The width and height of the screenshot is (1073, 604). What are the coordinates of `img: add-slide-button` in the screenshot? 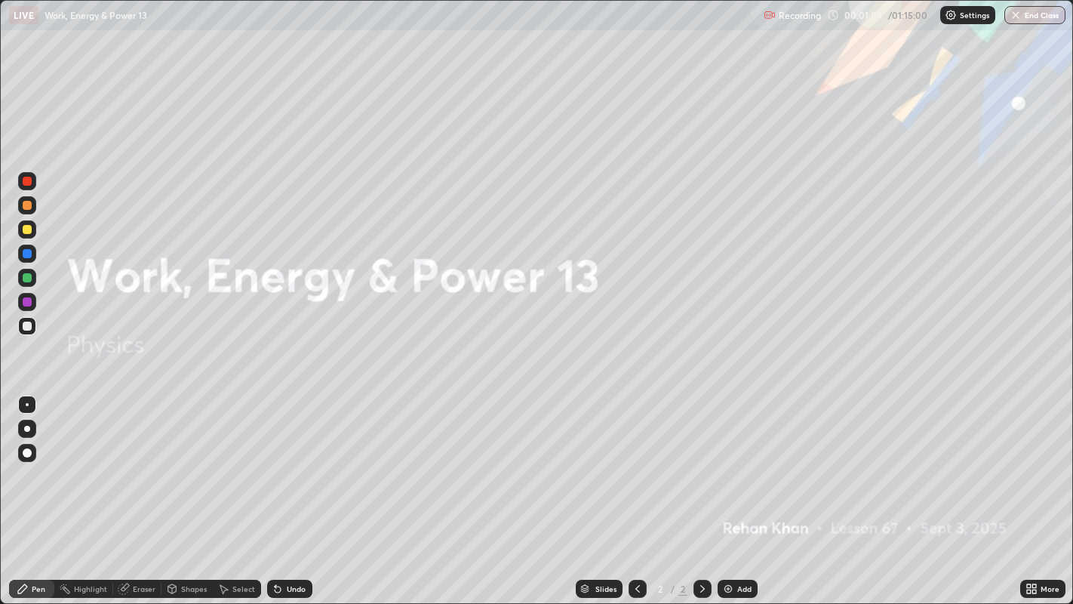 It's located at (728, 589).